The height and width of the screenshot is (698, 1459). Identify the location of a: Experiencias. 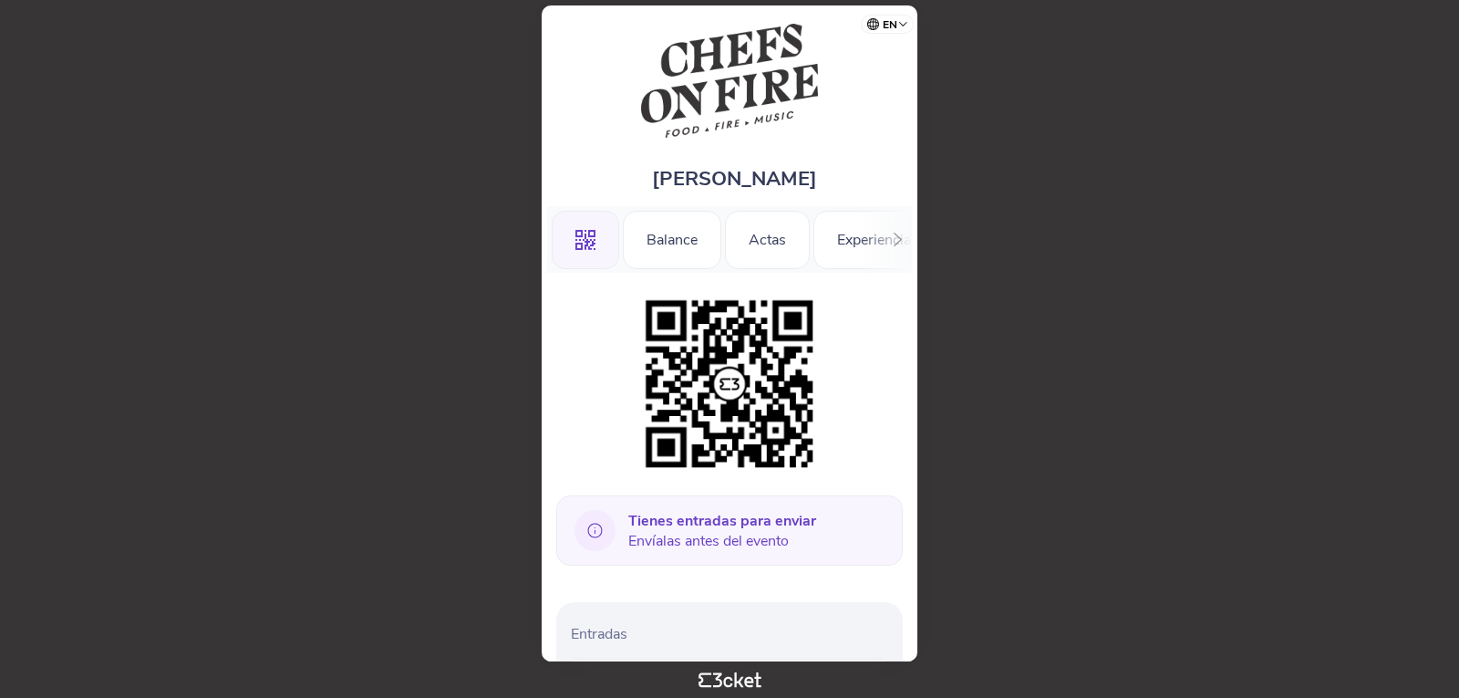
(877, 238).